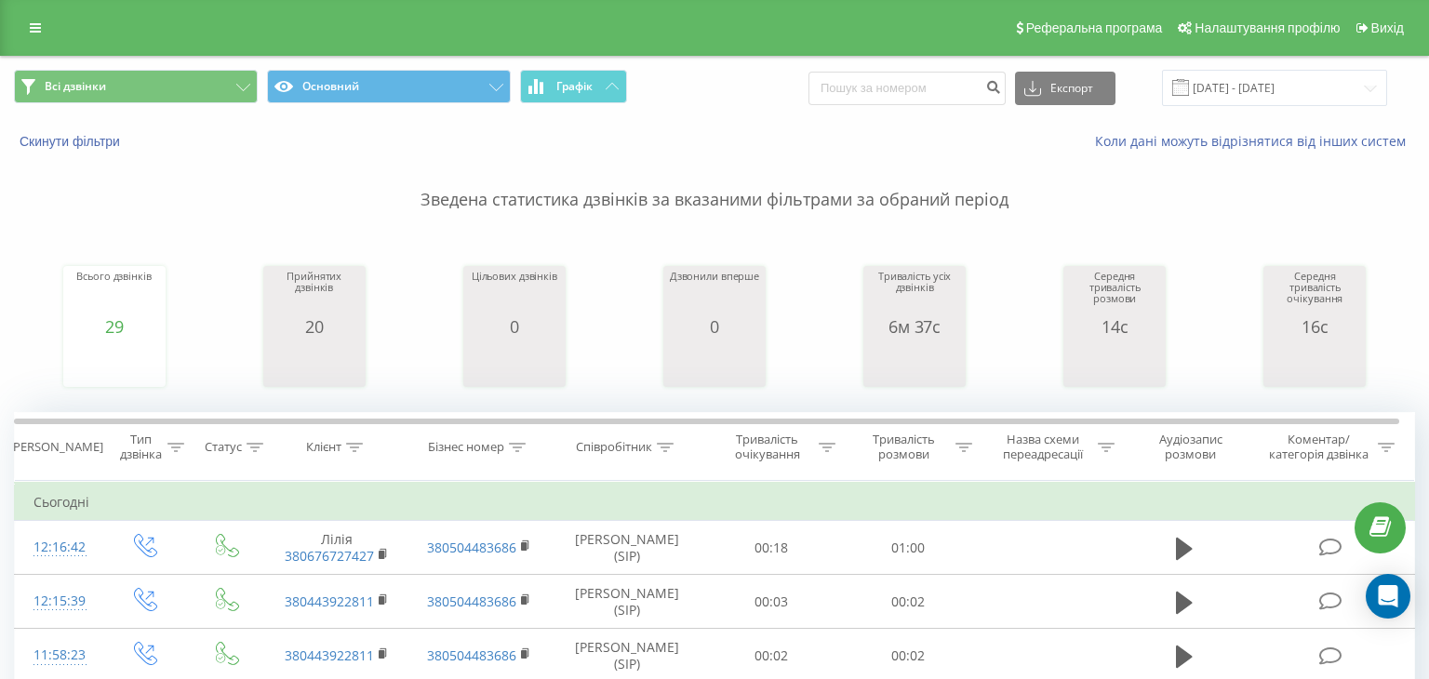 Image resolution: width=1429 pixels, height=679 pixels. I want to click on button: Експорт, so click(1065, 88).